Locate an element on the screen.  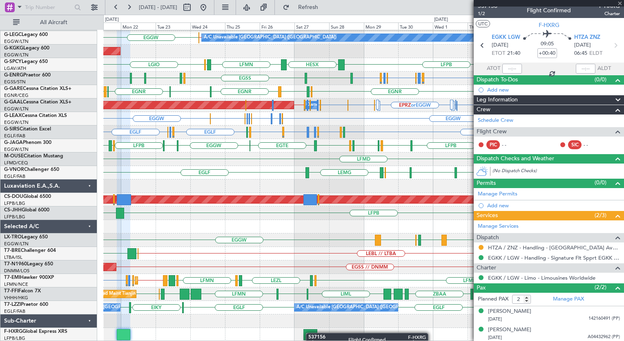
div: Add new is located at coordinates (554, 205).